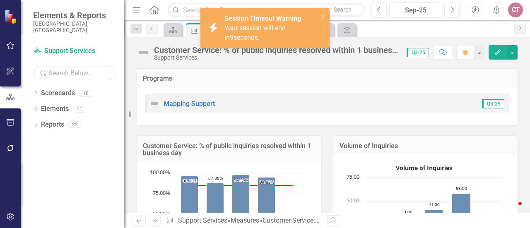 The height and width of the screenshot is (228, 530). Describe the element at coordinates (343, 10) in the screenshot. I see `span: Search` at that location.